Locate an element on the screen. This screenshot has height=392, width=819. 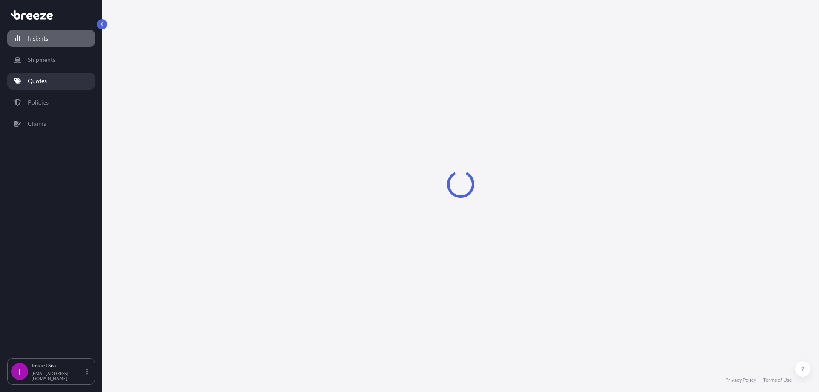
a: Claims is located at coordinates (51, 124).